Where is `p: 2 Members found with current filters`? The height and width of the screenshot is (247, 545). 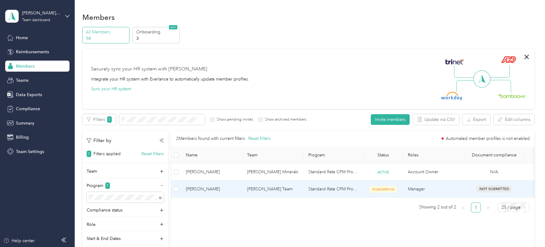
p: 2 Members found with current filters is located at coordinates (210, 139).